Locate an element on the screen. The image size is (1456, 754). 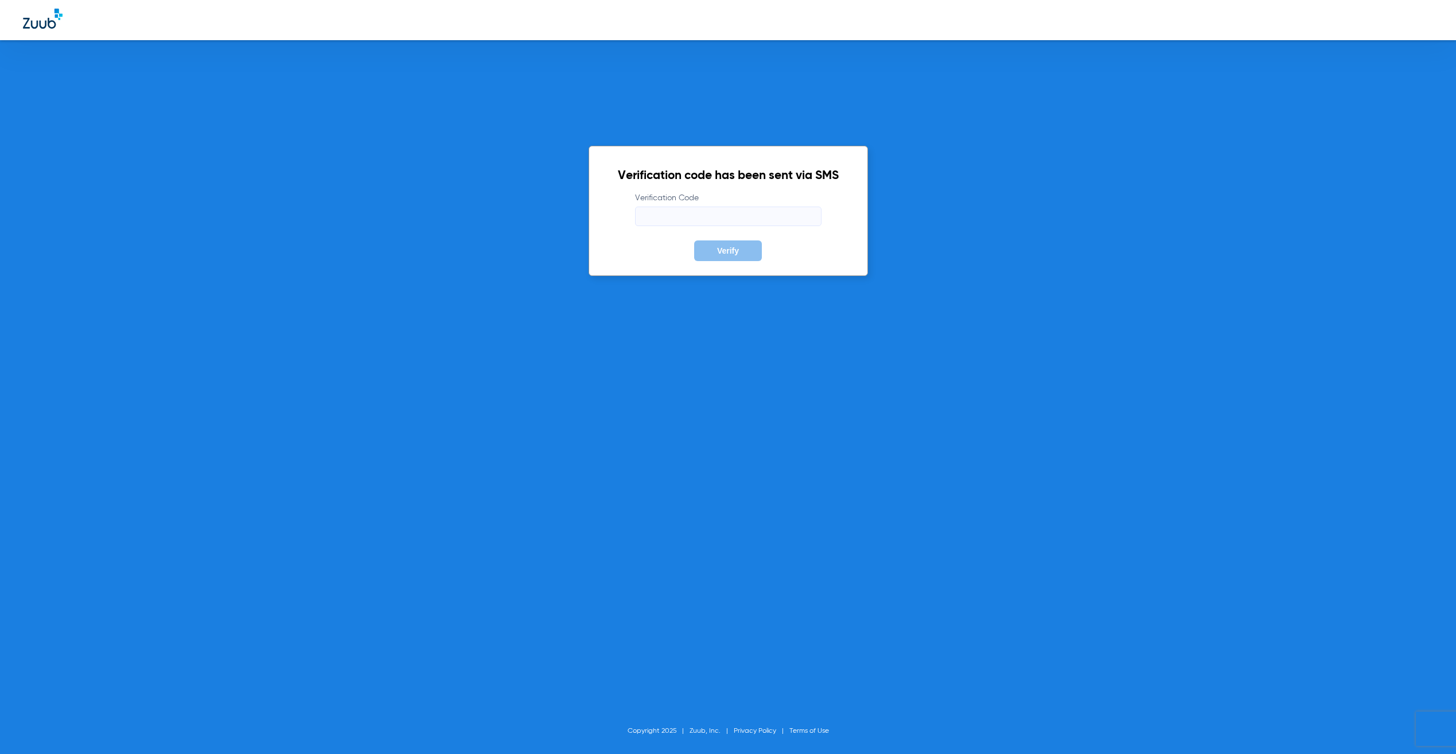
li: Zuub, Inc. is located at coordinates (712, 731).